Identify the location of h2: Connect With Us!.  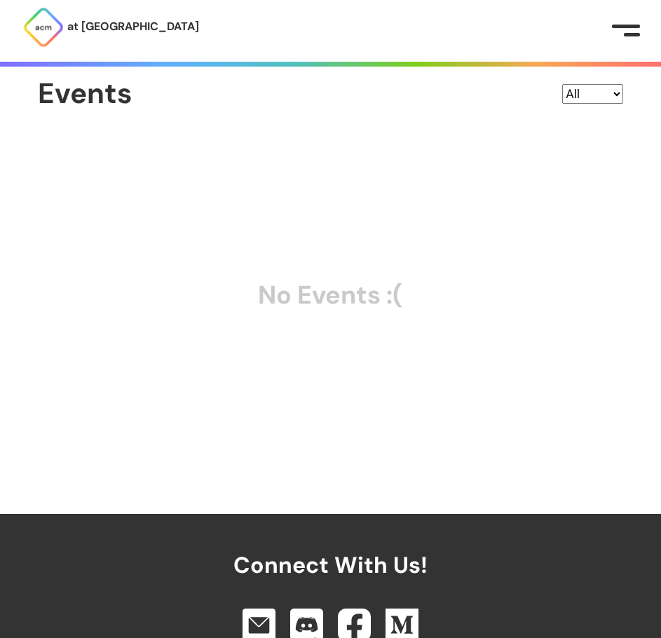
(330, 545).